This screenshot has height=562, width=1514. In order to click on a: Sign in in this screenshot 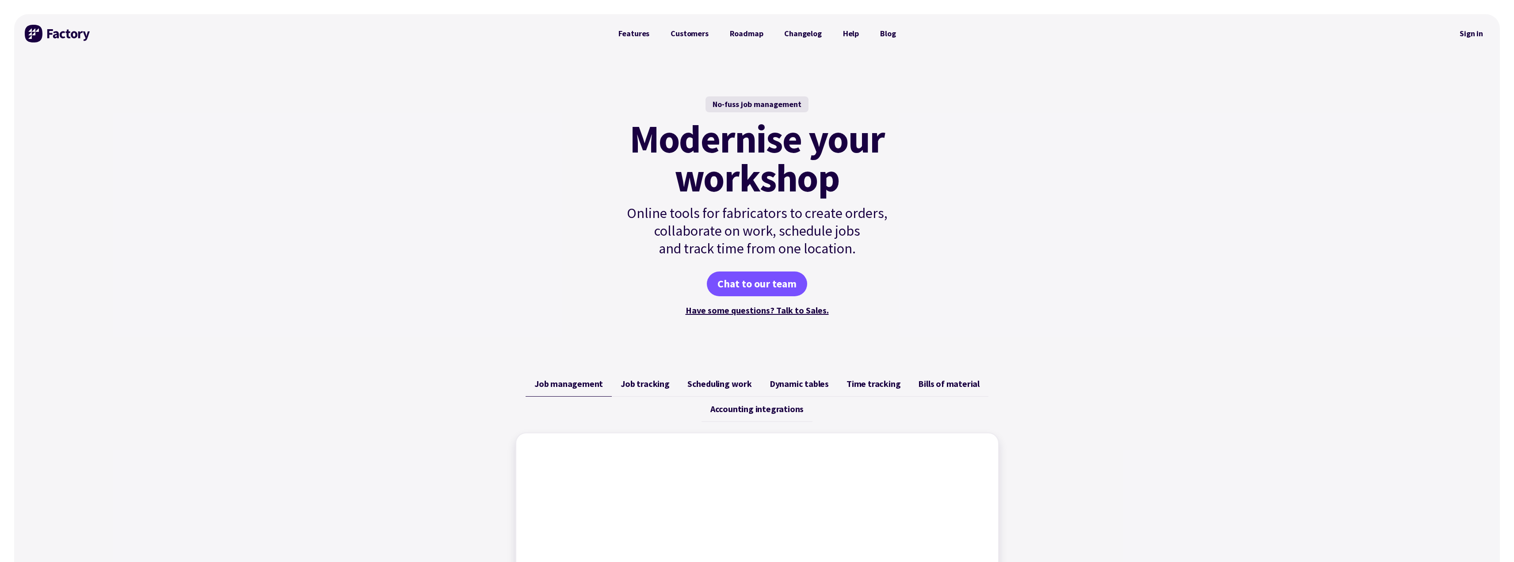, I will do `click(1471, 34)`.